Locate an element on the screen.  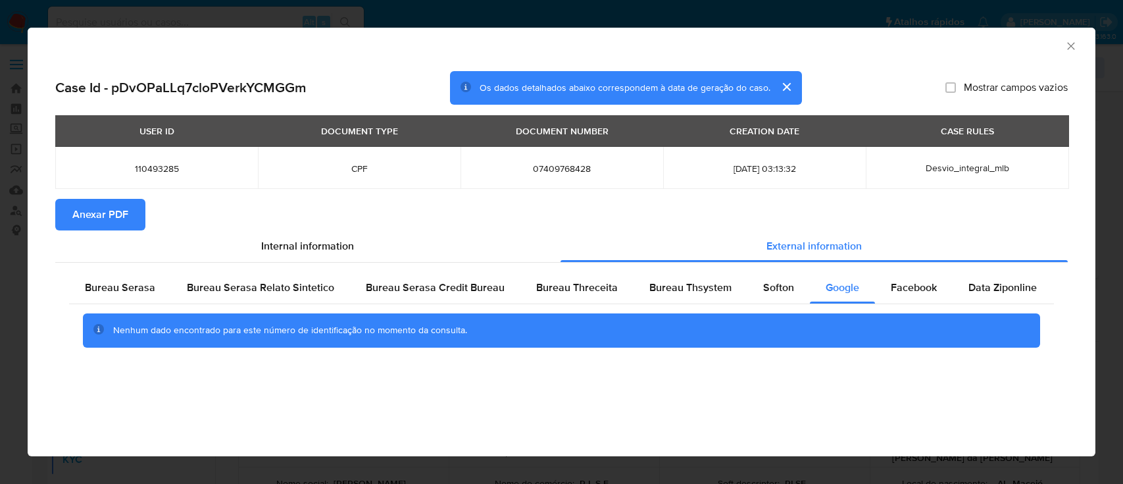
span: Bureau Serasa Credit Bureau is located at coordinates (435, 287).